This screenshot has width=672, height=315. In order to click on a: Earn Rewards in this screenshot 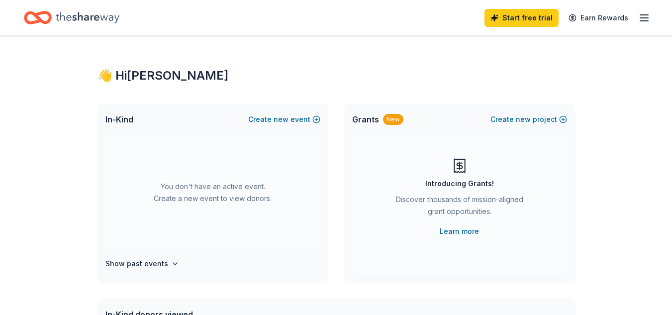, I will do `click(598, 18)`.